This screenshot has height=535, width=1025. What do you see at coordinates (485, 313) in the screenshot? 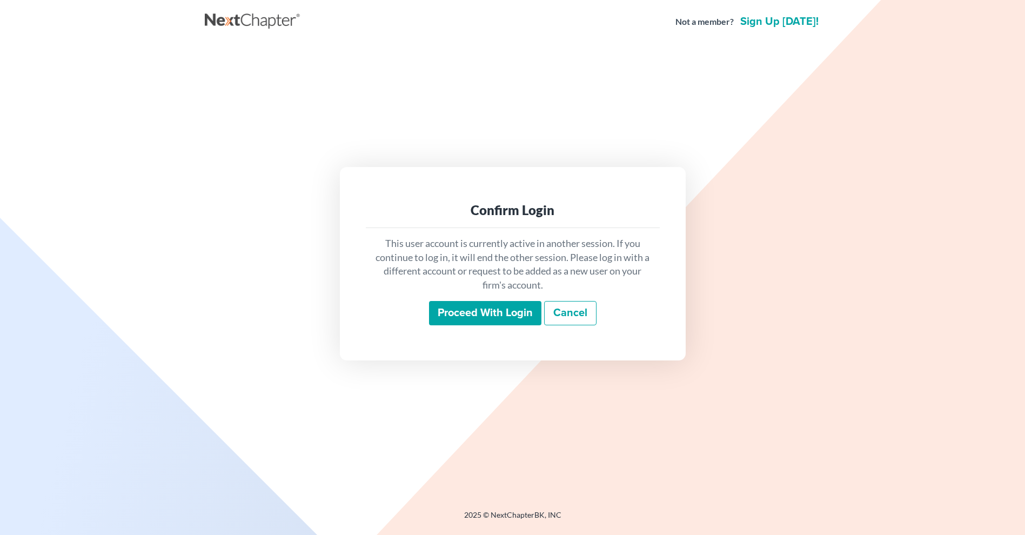
I see `input: Proceed with login` at bounding box center [485, 313].